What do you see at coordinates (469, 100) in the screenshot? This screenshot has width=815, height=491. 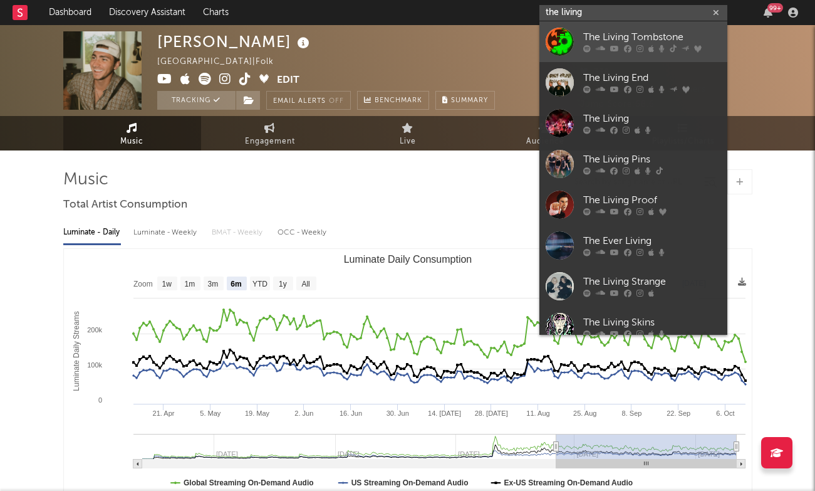 I see `span: Summary` at bounding box center [469, 100].